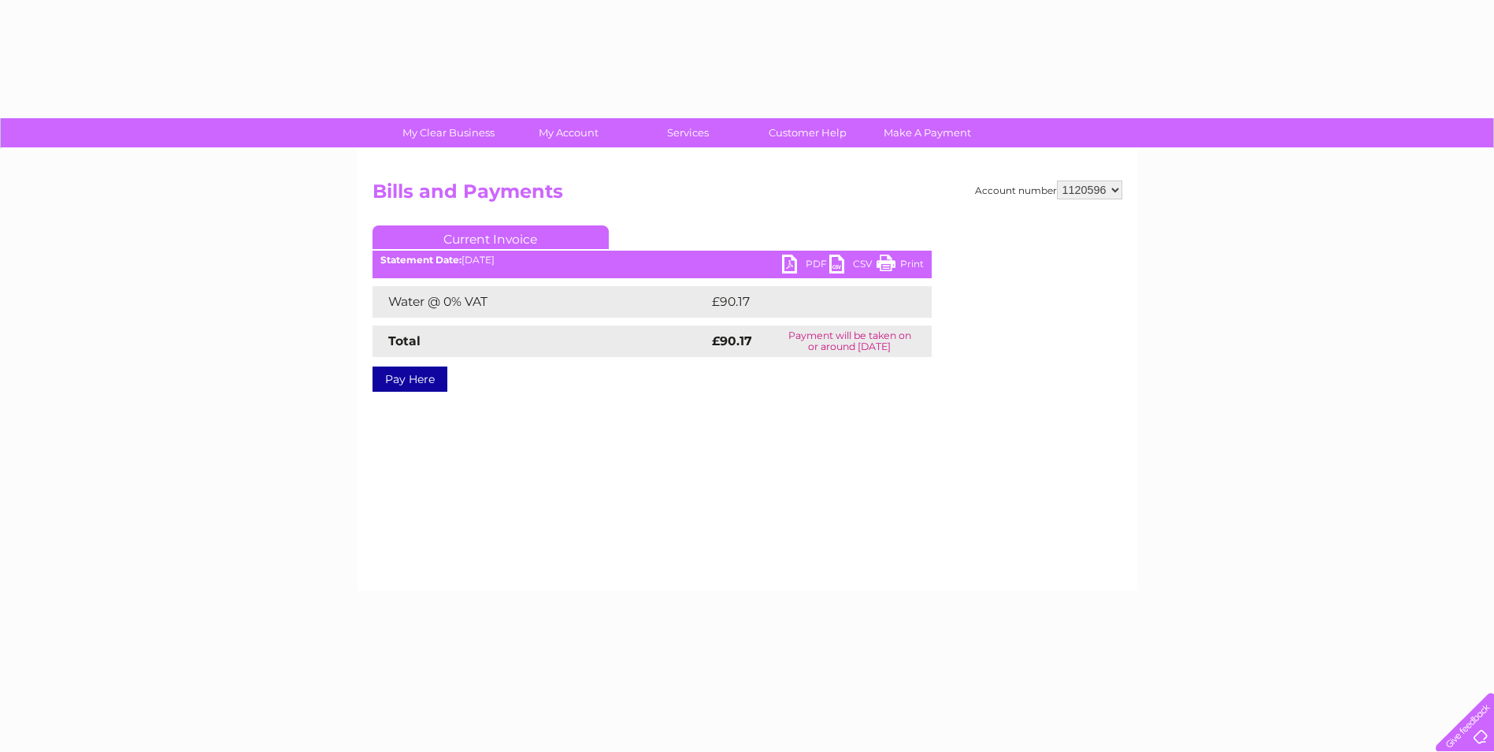 The height and width of the screenshot is (752, 1494). I want to click on strong: £90.17, so click(732, 340).